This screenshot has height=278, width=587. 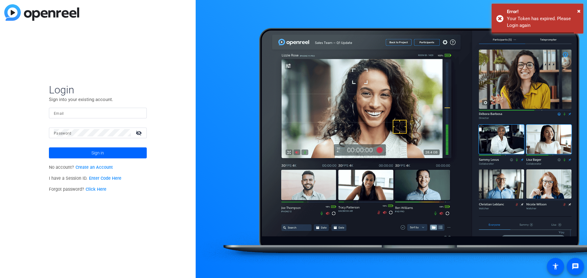 I want to click on button: Close, so click(x=578, y=11).